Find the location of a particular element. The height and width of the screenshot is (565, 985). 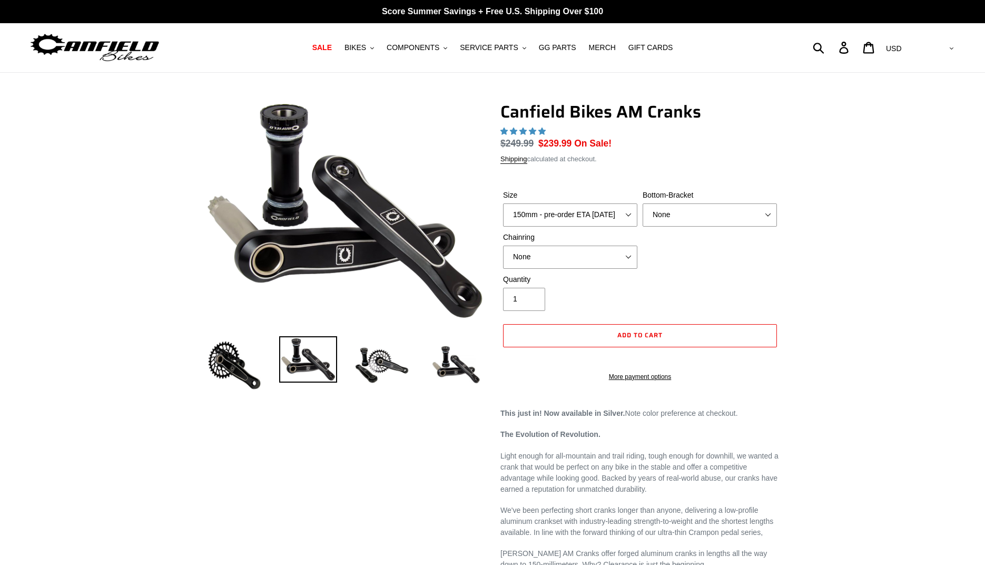

strong: This just in! Now available in Silver. is located at coordinates (562, 413).